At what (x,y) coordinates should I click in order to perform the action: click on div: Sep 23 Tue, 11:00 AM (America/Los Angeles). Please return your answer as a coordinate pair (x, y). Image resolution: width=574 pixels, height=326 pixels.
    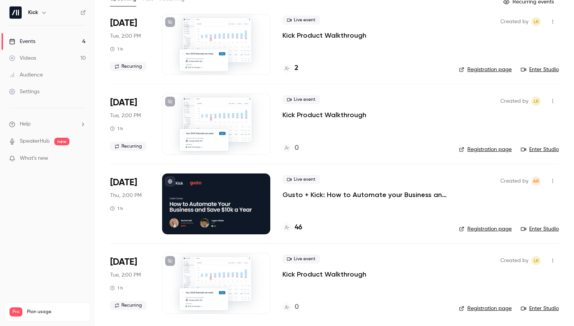
    Looking at the image, I should click on (130, 124).